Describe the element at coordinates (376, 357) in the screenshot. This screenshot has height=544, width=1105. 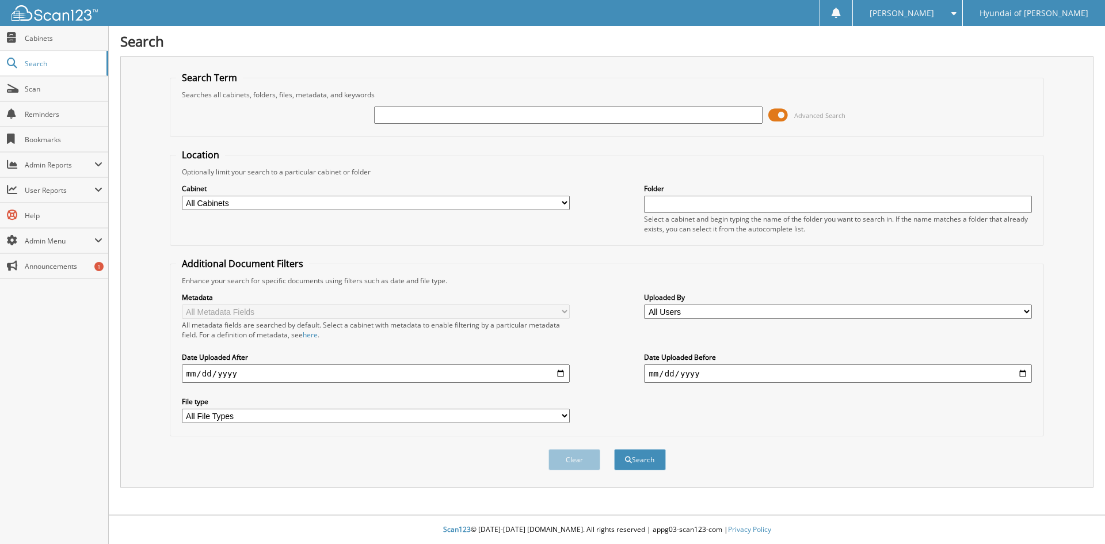
I see `label: Date Uploaded After` at that location.